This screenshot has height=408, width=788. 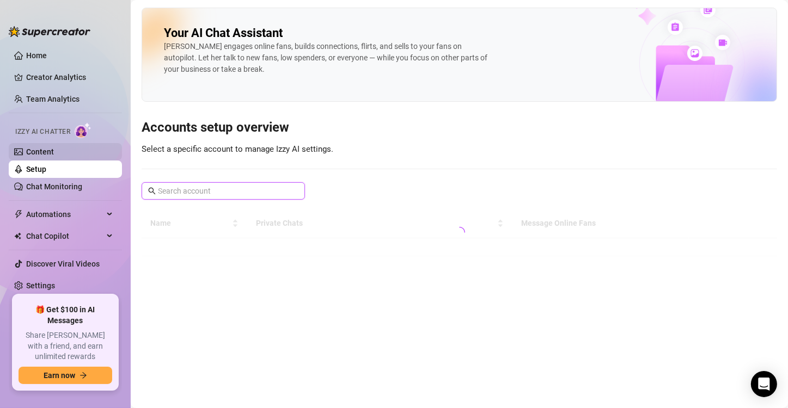 I want to click on img: logo-BBDzfeDw.svg, so click(x=50, y=32).